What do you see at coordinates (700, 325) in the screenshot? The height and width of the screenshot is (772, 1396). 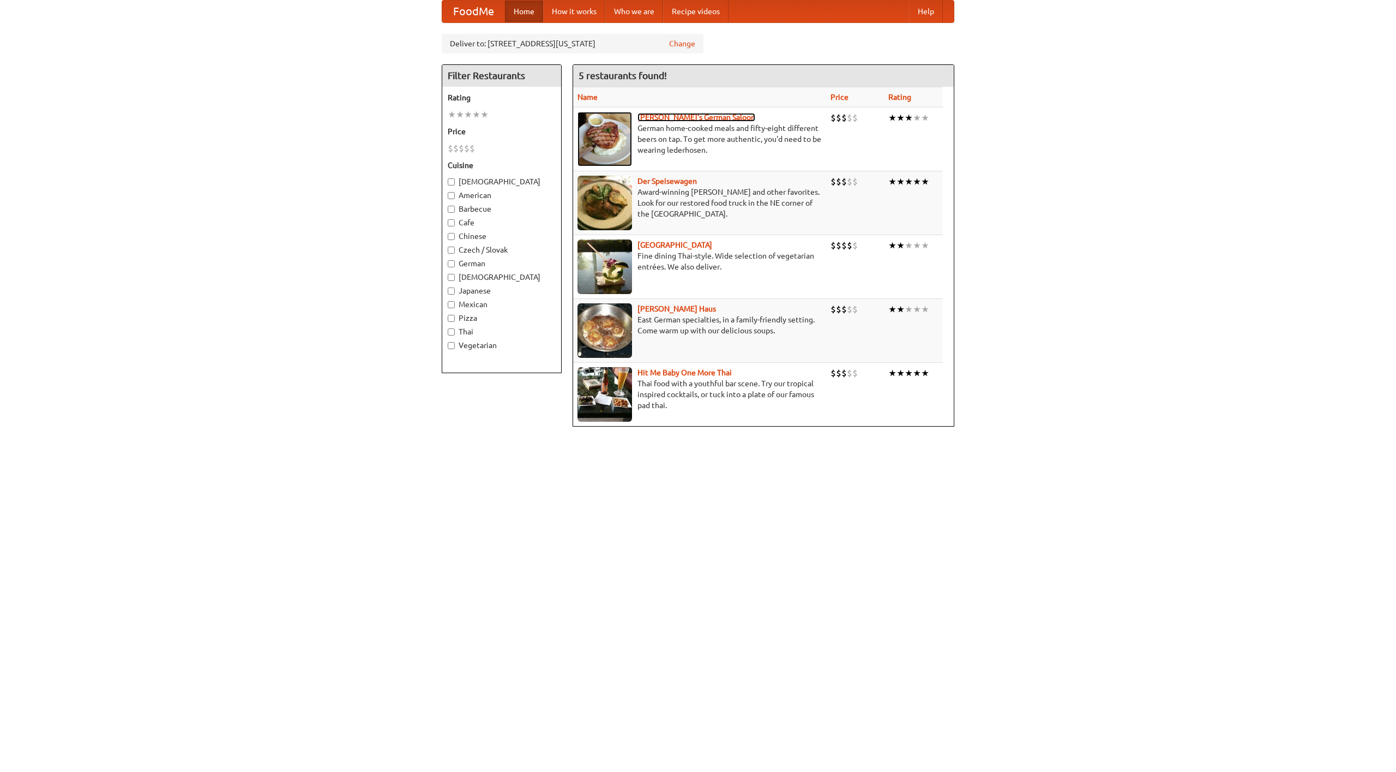 I see `p: East German specialties, in a family-friendly setting. Come warm up with our delicious soups.` at bounding box center [700, 325].